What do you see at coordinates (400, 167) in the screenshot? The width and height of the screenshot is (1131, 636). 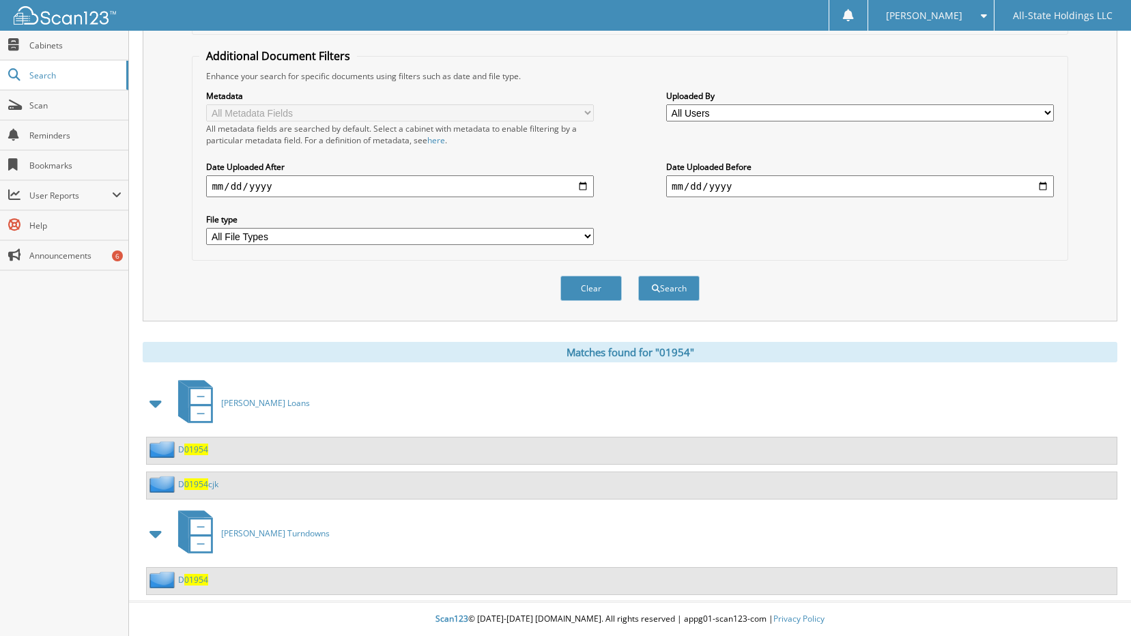 I see `label: Date Uploaded After` at bounding box center [400, 167].